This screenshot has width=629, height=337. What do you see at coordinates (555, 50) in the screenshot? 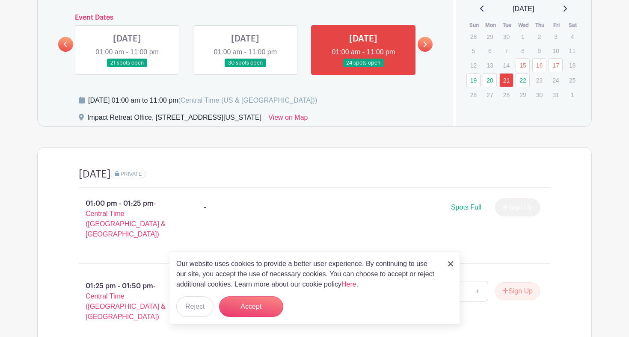
I see `p: 10` at bounding box center [555, 50].